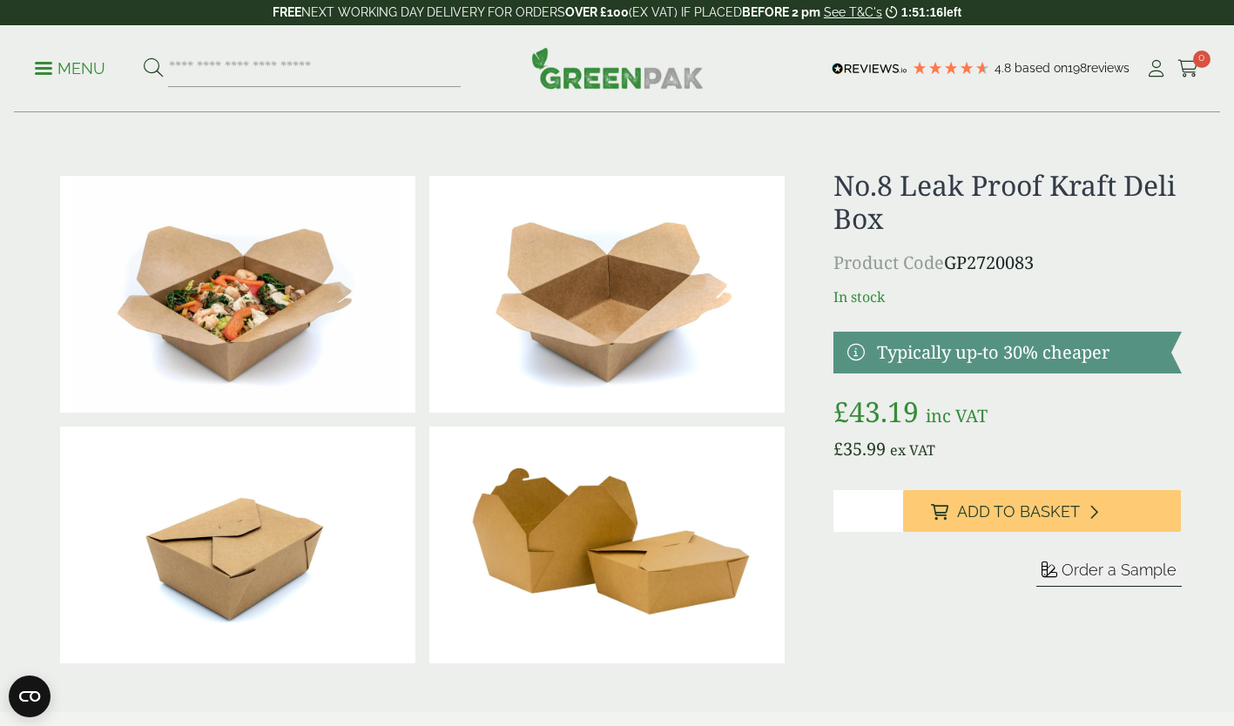 The image size is (1234, 726). What do you see at coordinates (287, 12) in the screenshot?
I see `strong: FREE` at bounding box center [287, 12].